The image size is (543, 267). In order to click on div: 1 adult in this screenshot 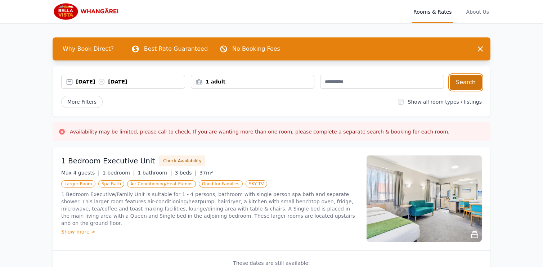, I will do `click(253, 82)`.